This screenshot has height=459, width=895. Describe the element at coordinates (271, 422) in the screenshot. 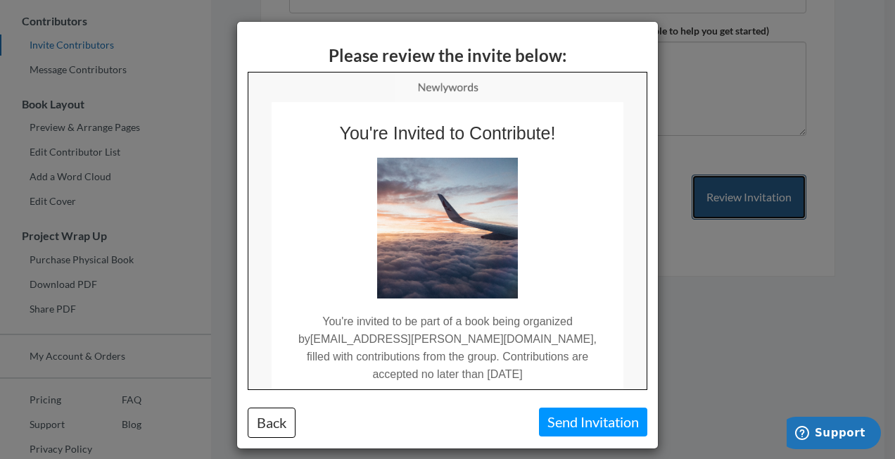

I see `button: Back` at that location.